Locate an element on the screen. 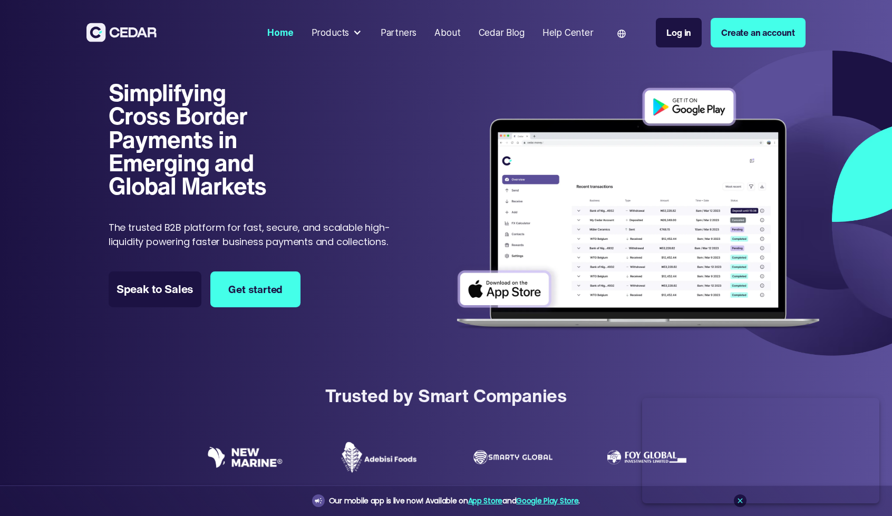 This screenshot has height=516, width=892. h1: Simplifying Cross Border Payments in Emerging and Global Markets is located at coordinates (197, 140).